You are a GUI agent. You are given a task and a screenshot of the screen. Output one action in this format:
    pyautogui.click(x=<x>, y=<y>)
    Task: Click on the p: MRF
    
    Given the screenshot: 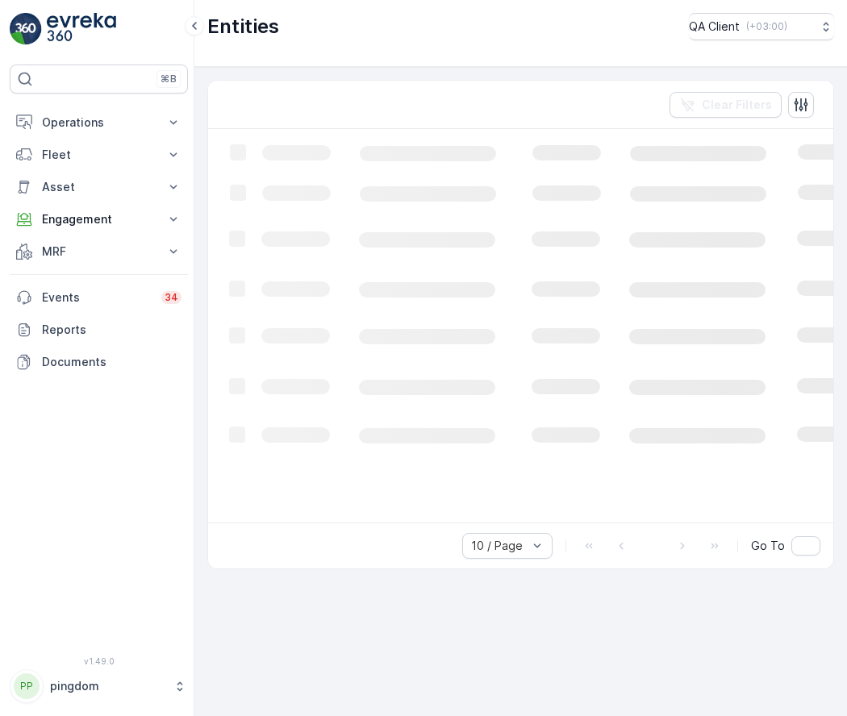 What is the action you would take?
    pyautogui.click(x=98, y=252)
    